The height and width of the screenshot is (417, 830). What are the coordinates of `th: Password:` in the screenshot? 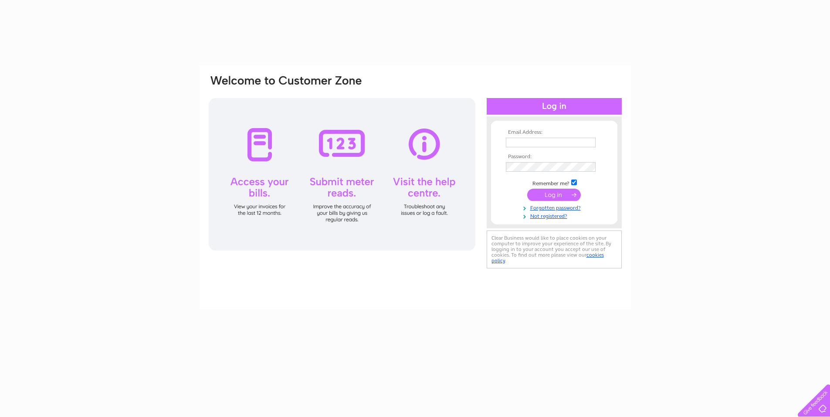 It's located at (554, 157).